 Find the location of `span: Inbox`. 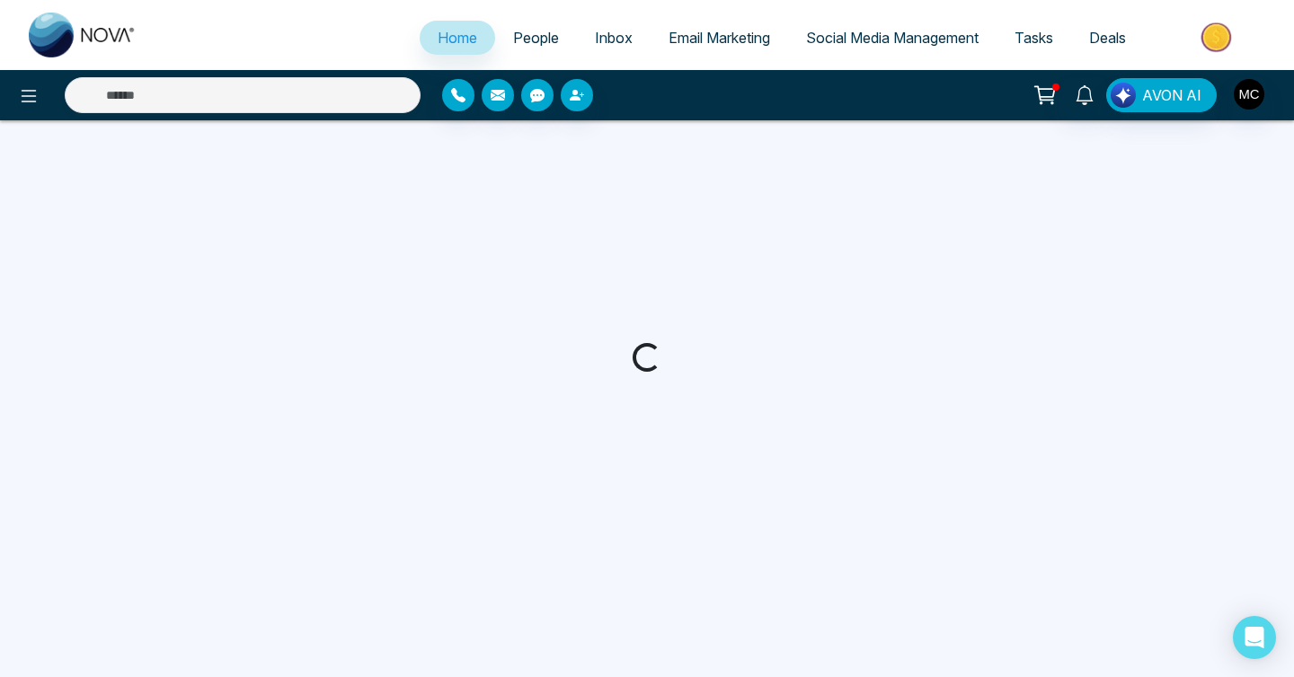

span: Inbox is located at coordinates (614, 38).